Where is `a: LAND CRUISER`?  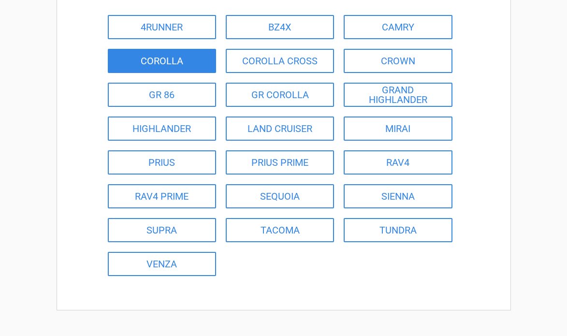
a: LAND CRUISER is located at coordinates (280, 129).